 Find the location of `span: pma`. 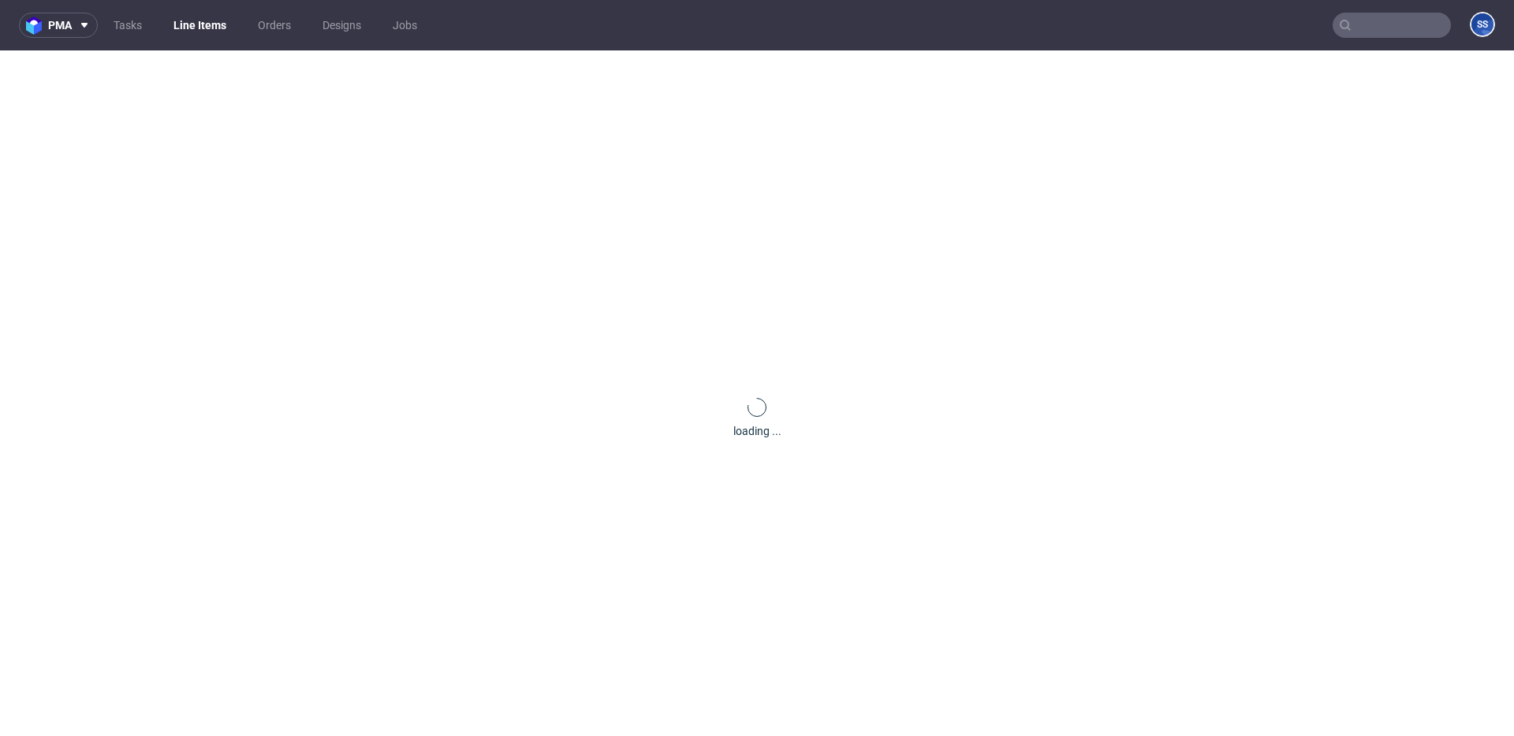

span: pma is located at coordinates (60, 25).